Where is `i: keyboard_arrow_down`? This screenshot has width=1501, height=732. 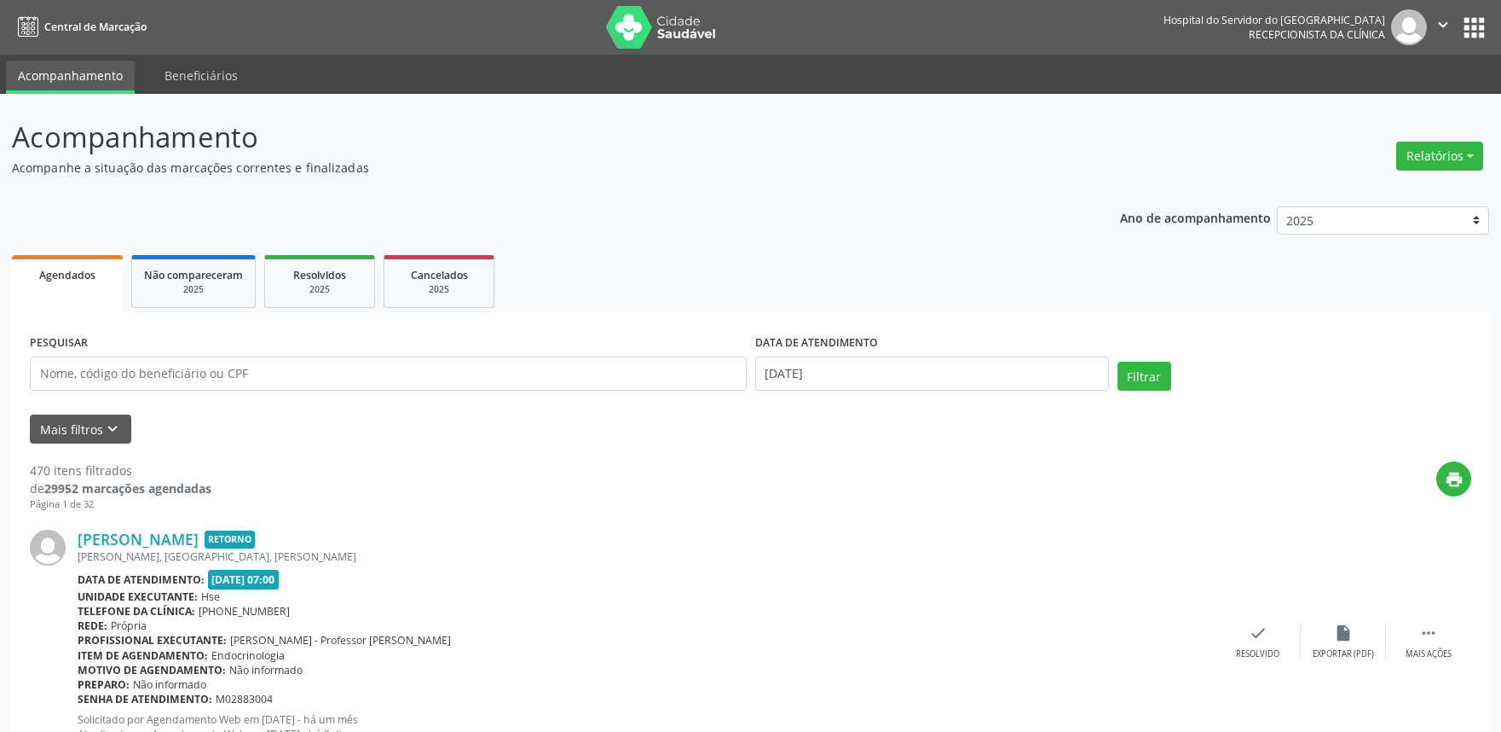
i: keyboard_arrow_down is located at coordinates (113, 429).